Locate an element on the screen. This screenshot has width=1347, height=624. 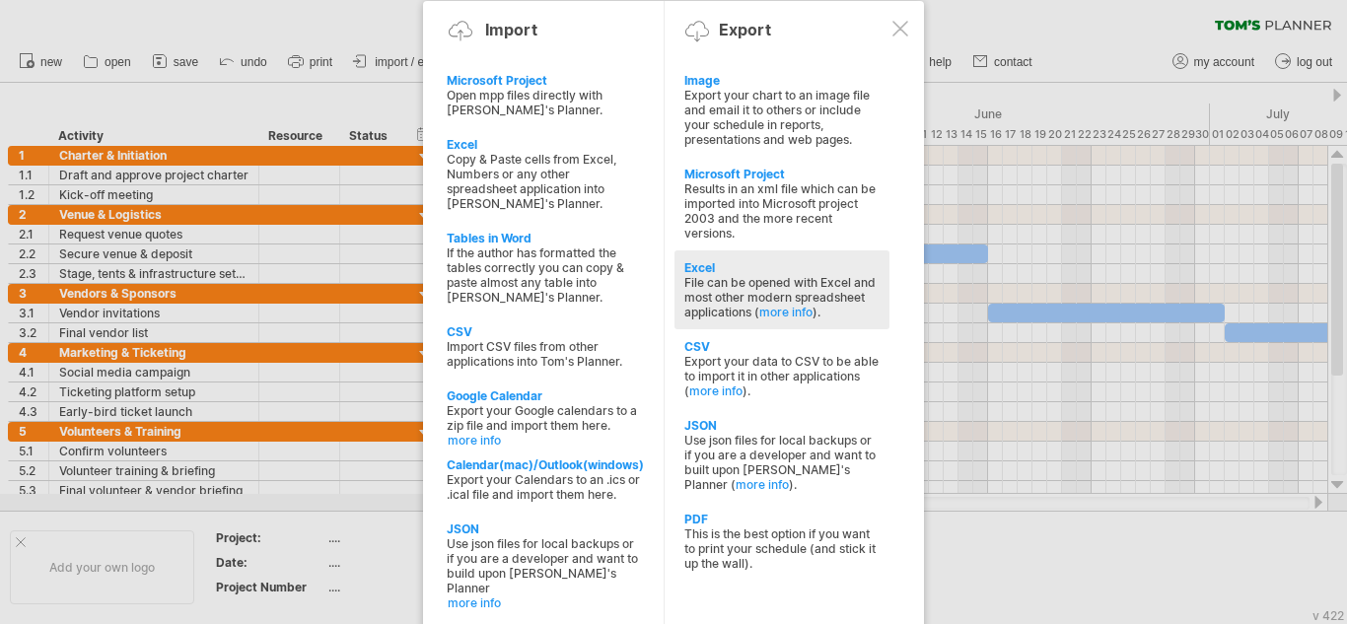
div: If the author has formatted the tables correctly you can copy & paste almost any table into [PERS... is located at coordinates (544, 275).